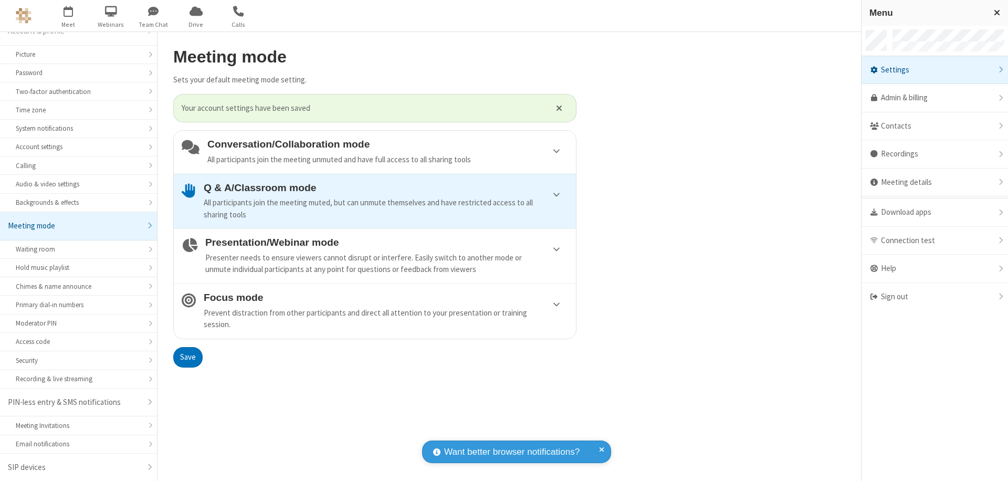 This screenshot has height=481, width=1008. What do you see at coordinates (153, 25) in the screenshot?
I see `span: Team Chat` at bounding box center [153, 25].